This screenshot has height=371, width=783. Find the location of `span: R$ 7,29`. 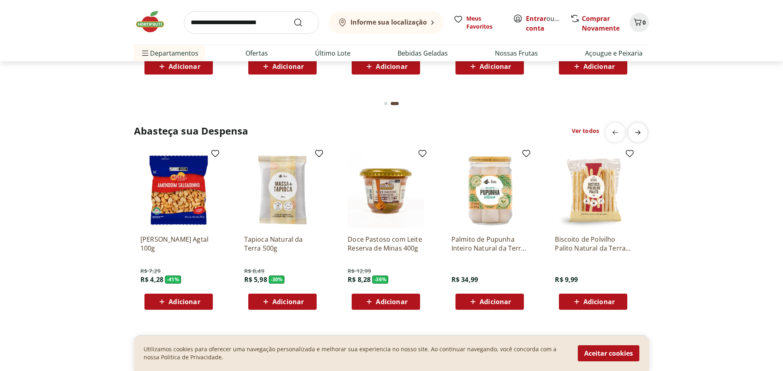

span: R$ 7,29 is located at coordinates (150, 271).